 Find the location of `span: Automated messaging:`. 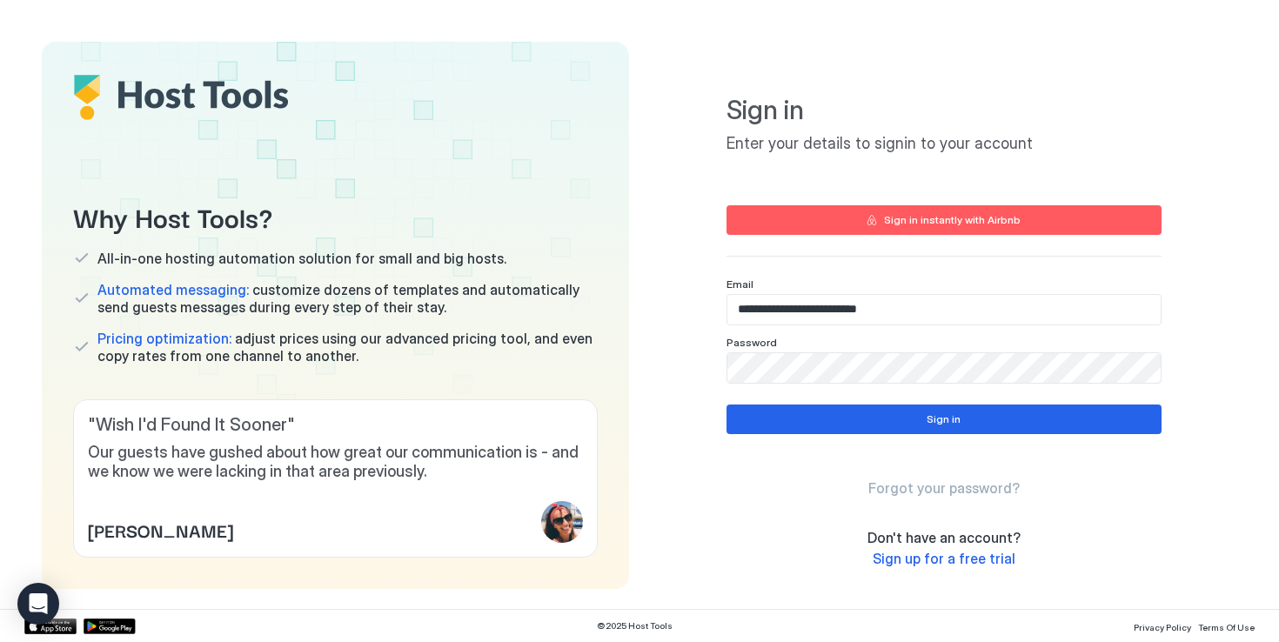

span: Automated messaging: is located at coordinates (173, 290).